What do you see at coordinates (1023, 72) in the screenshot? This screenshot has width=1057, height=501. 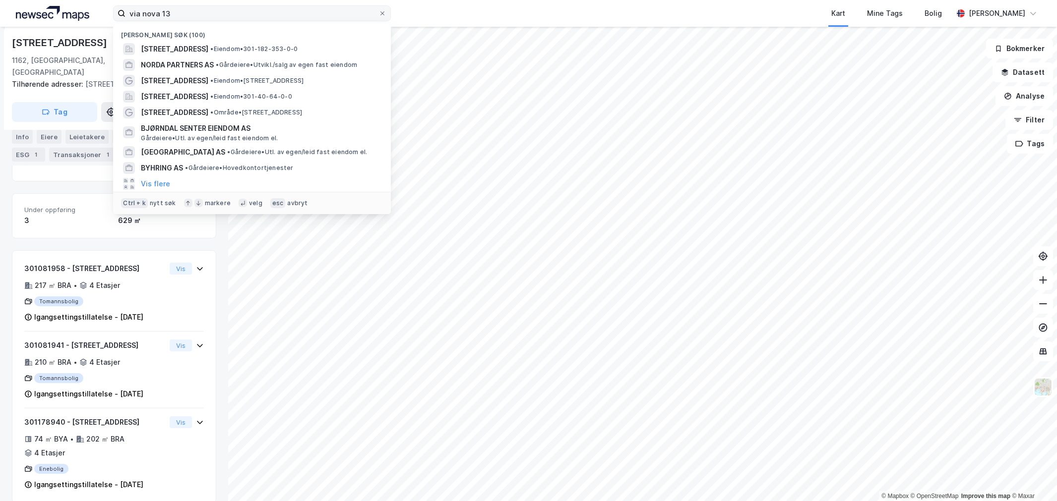 I see `button: Datasett` at bounding box center [1023, 72].